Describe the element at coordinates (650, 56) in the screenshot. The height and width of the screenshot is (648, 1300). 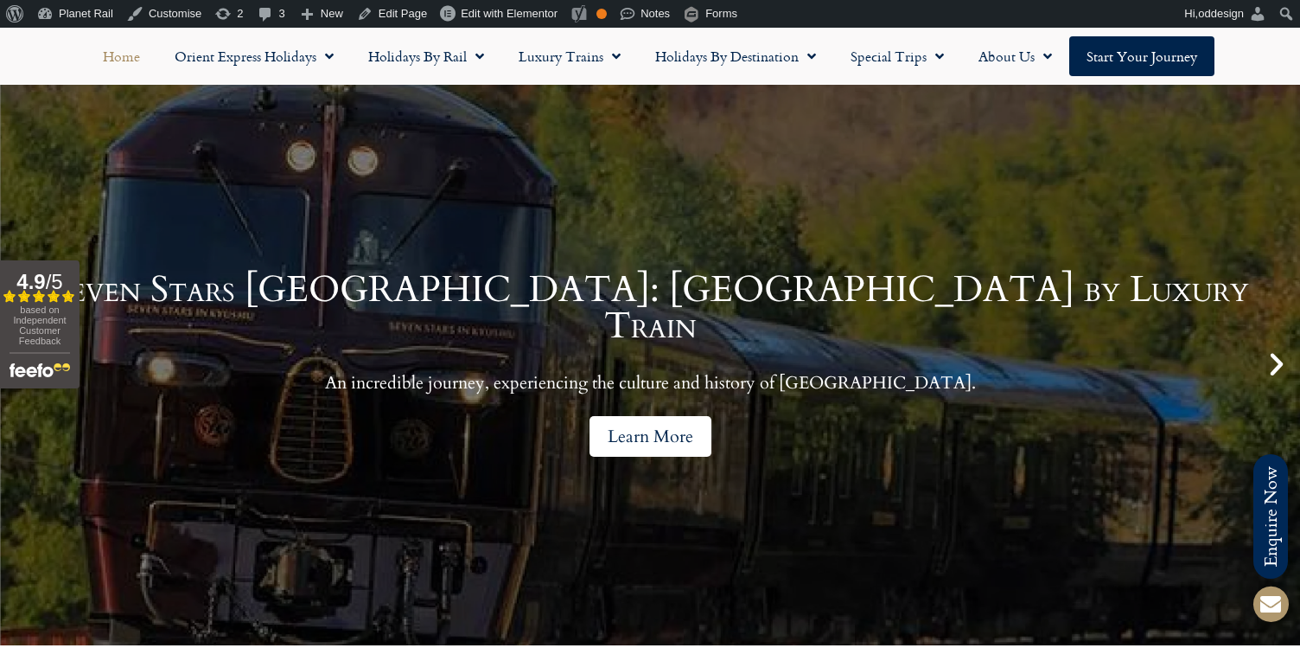
I see `nav: Menu` at that location.